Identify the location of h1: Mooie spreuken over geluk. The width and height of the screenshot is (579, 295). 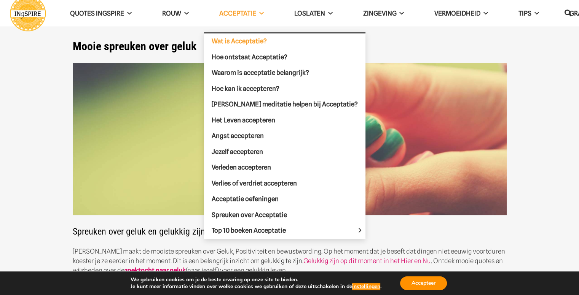
(290, 46).